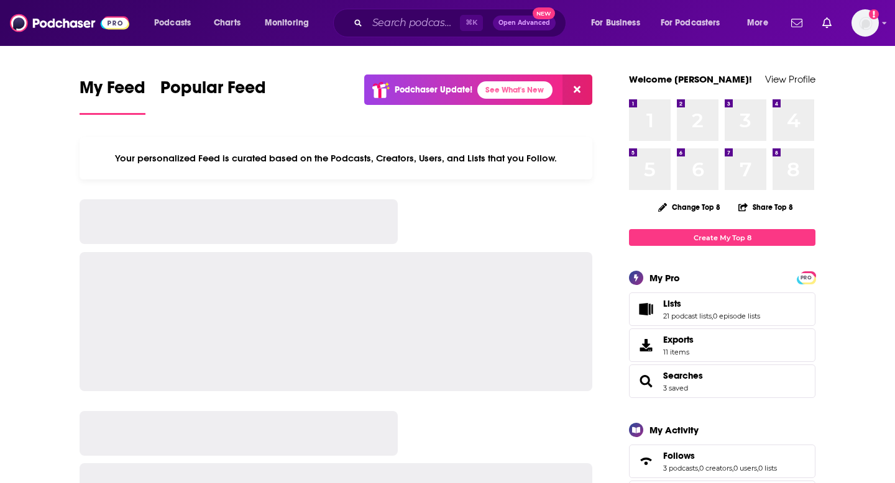 This screenshot has width=895, height=483. What do you see at coordinates (678, 352) in the screenshot?
I see `span: 11 items` at bounding box center [678, 352].